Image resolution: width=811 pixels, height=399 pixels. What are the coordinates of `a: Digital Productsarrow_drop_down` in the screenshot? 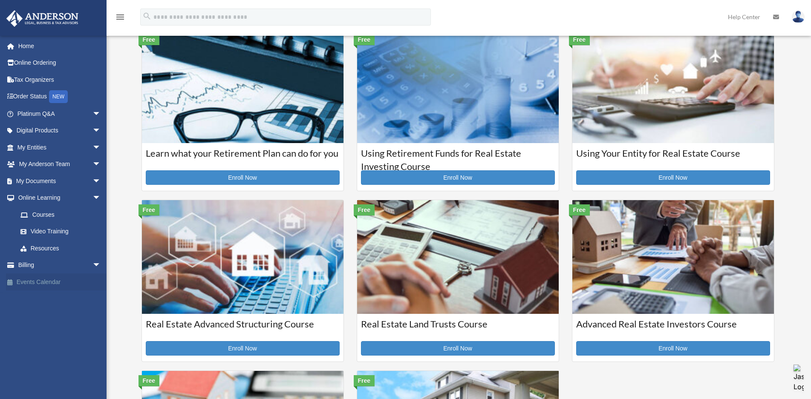 It's located at (60, 131).